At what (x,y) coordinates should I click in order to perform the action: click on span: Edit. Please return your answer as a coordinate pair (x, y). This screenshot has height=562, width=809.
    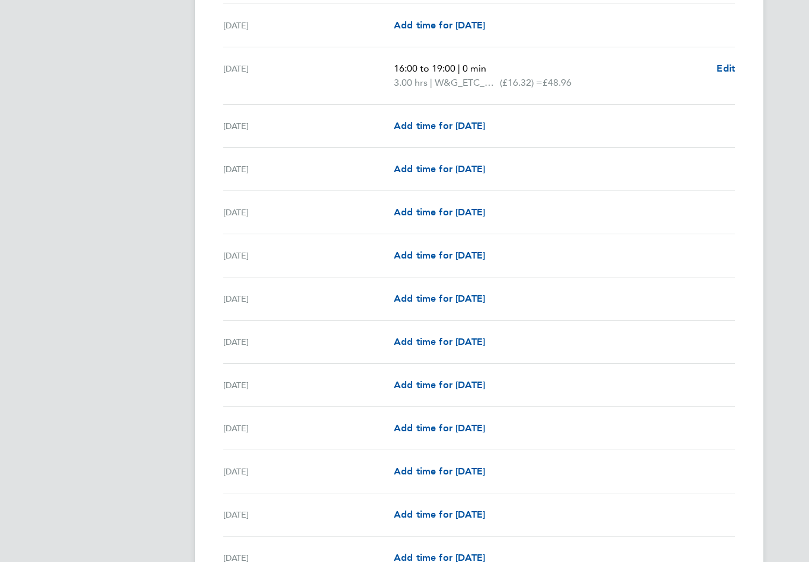
    Looking at the image, I should click on (725, 69).